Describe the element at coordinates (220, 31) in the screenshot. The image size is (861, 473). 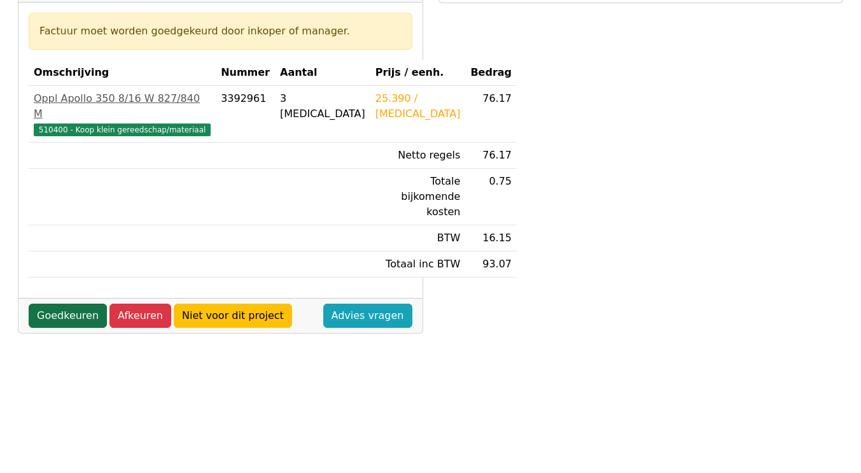
I see `div: Factuur moet worden goedgekeurd door inkoper of manager.` at that location.